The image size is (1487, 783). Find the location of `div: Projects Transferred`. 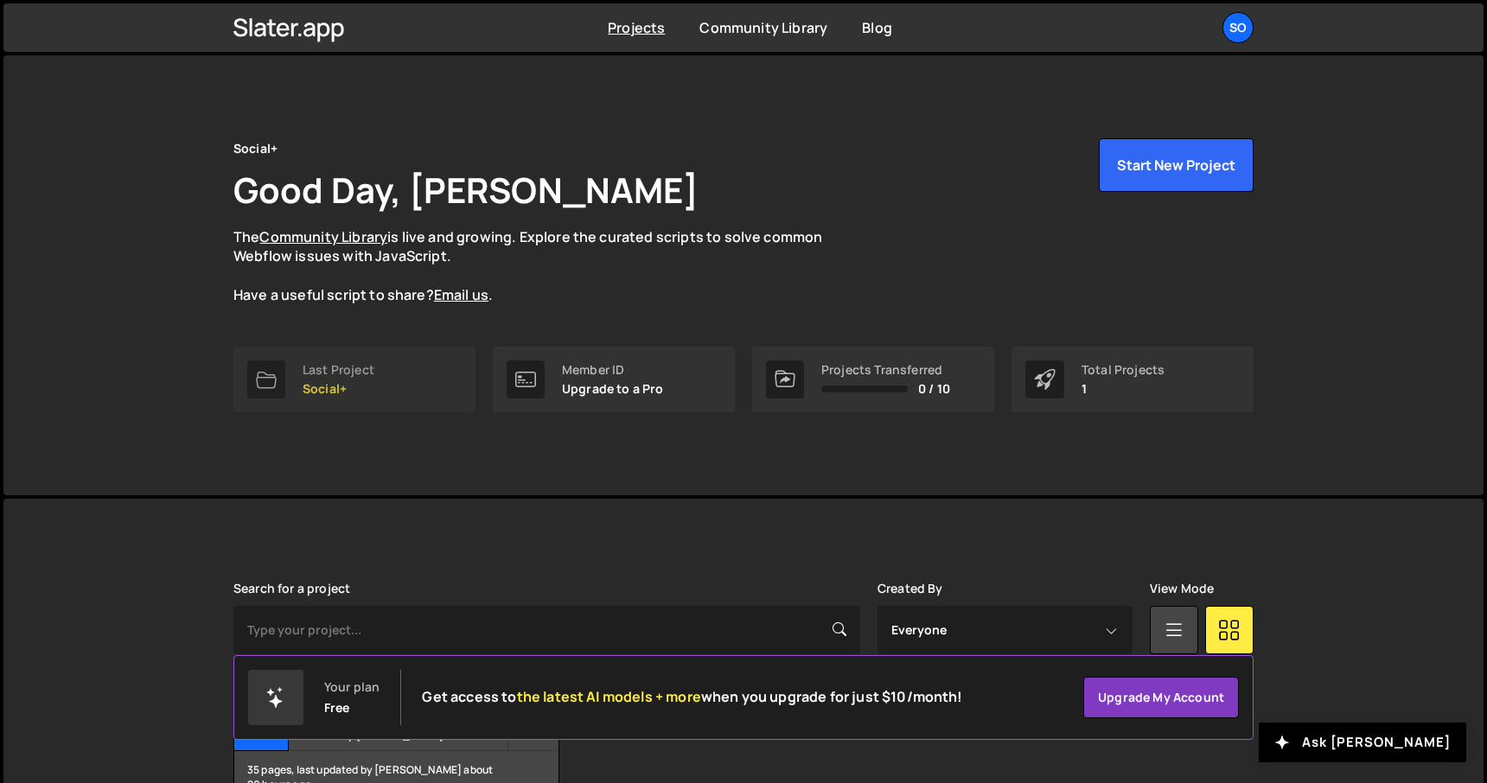

div: Projects Transferred is located at coordinates (885, 370).